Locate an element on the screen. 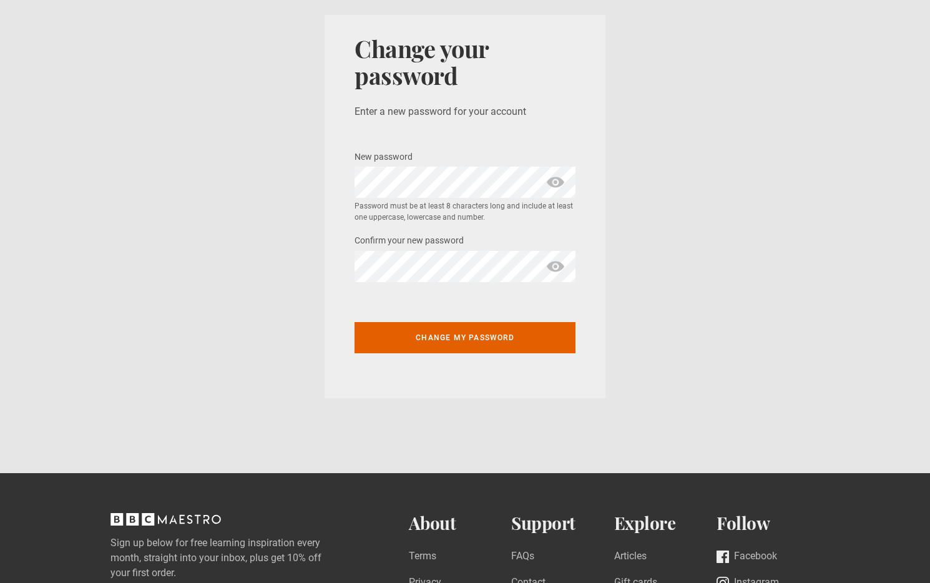  a: BBC Maestro, back to top is located at coordinates (165, 523).